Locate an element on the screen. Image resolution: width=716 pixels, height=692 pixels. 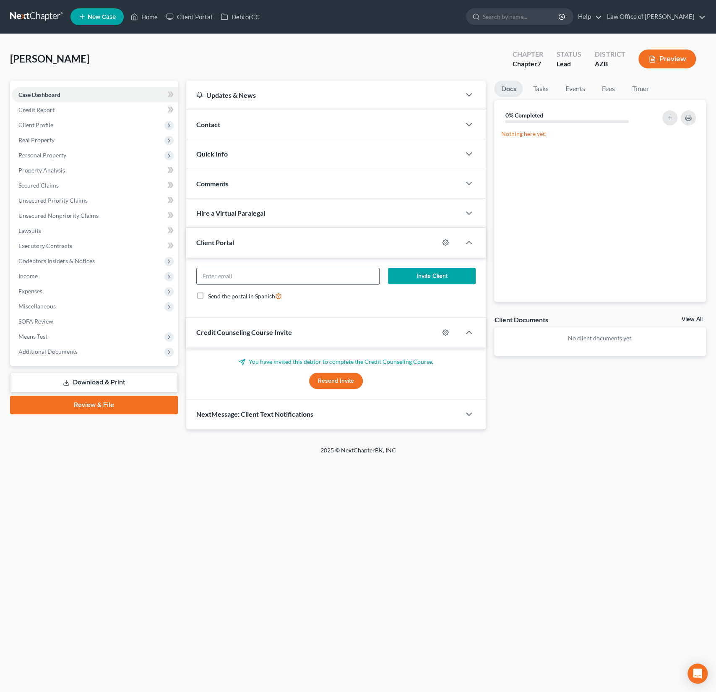
span: Unsecured Priority Claims is located at coordinates (53, 200).